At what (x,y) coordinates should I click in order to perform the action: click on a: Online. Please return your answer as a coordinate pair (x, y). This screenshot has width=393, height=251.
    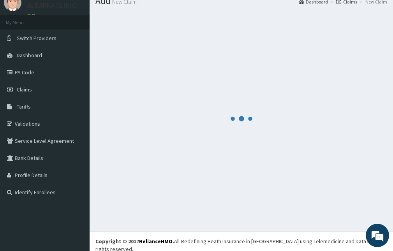
    Looking at the image, I should click on (37, 16).